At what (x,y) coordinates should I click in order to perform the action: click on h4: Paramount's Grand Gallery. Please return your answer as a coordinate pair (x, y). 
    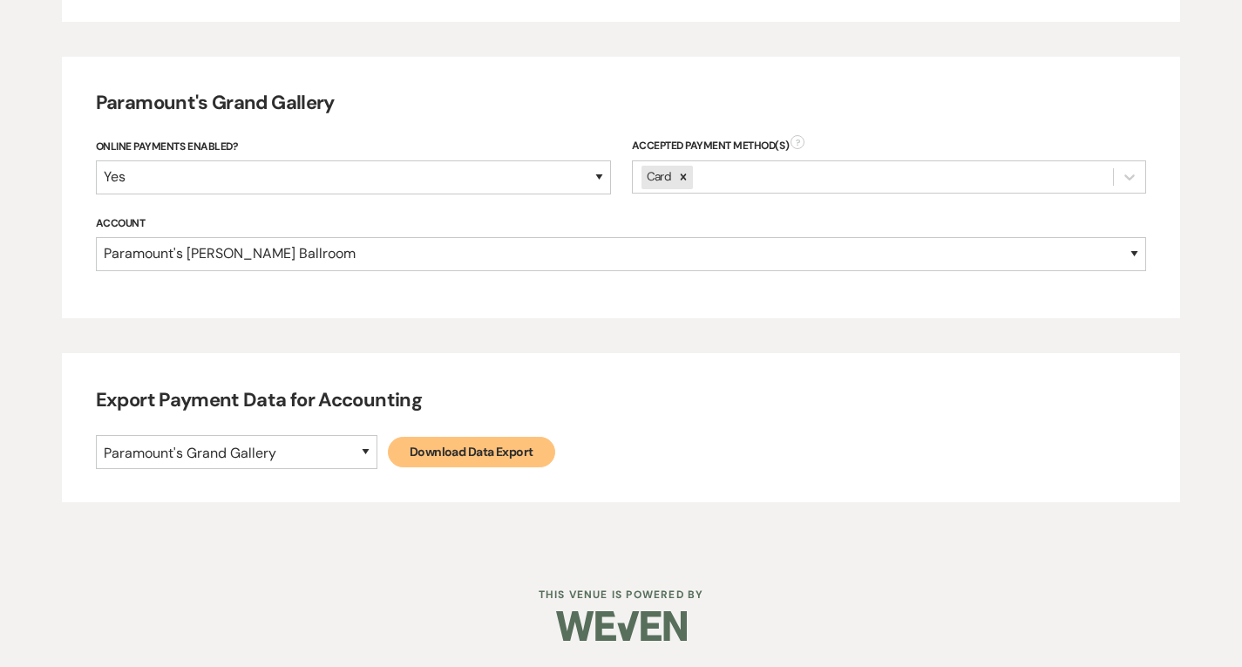
    Looking at the image, I should click on (622, 103).